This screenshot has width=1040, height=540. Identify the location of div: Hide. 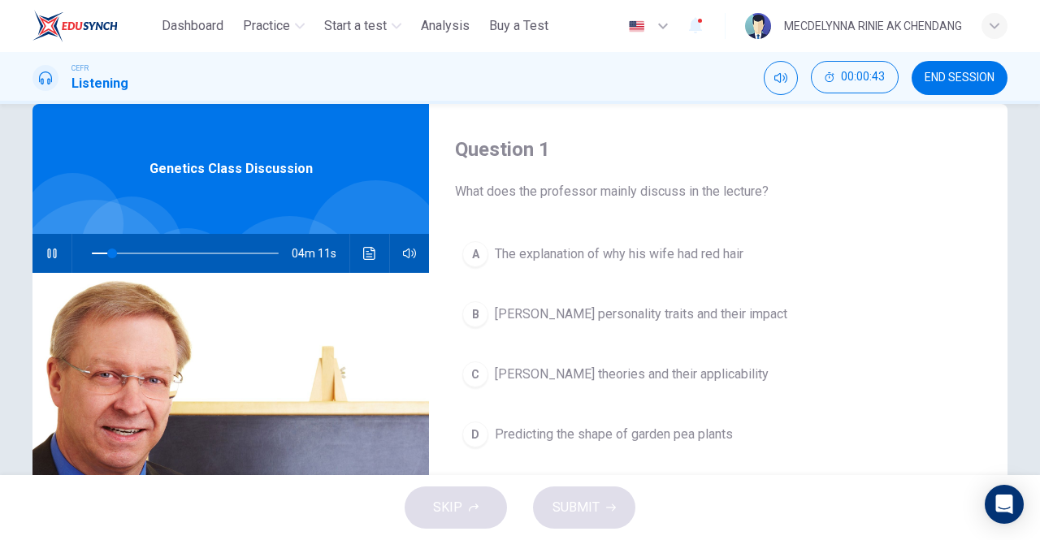
(854, 78).